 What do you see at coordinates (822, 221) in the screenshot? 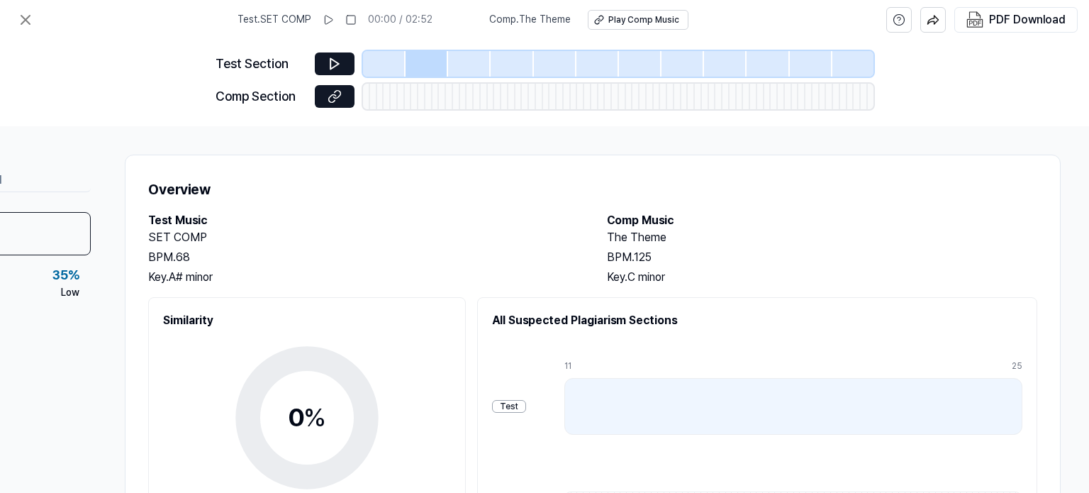
I see `h2: Comp Music` at bounding box center [822, 221].